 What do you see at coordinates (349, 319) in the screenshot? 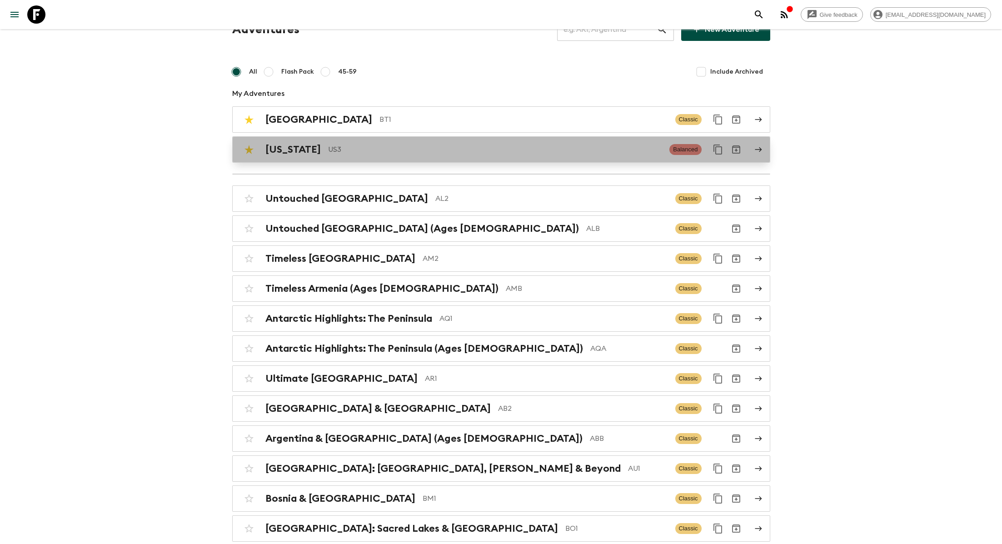
I see `h2: Antarctic Highlights: The Peninsula` at bounding box center [349, 319].